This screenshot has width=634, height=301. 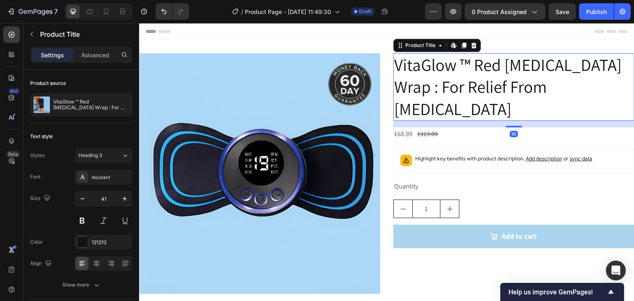 I want to click on button: increment, so click(x=310, y=186).